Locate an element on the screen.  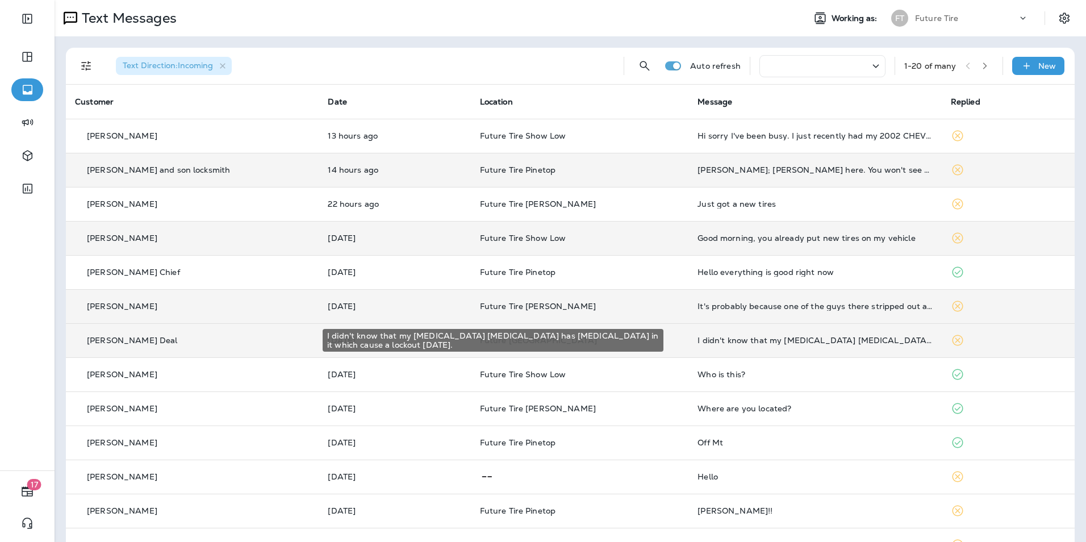
span: Replied is located at coordinates (966, 102).